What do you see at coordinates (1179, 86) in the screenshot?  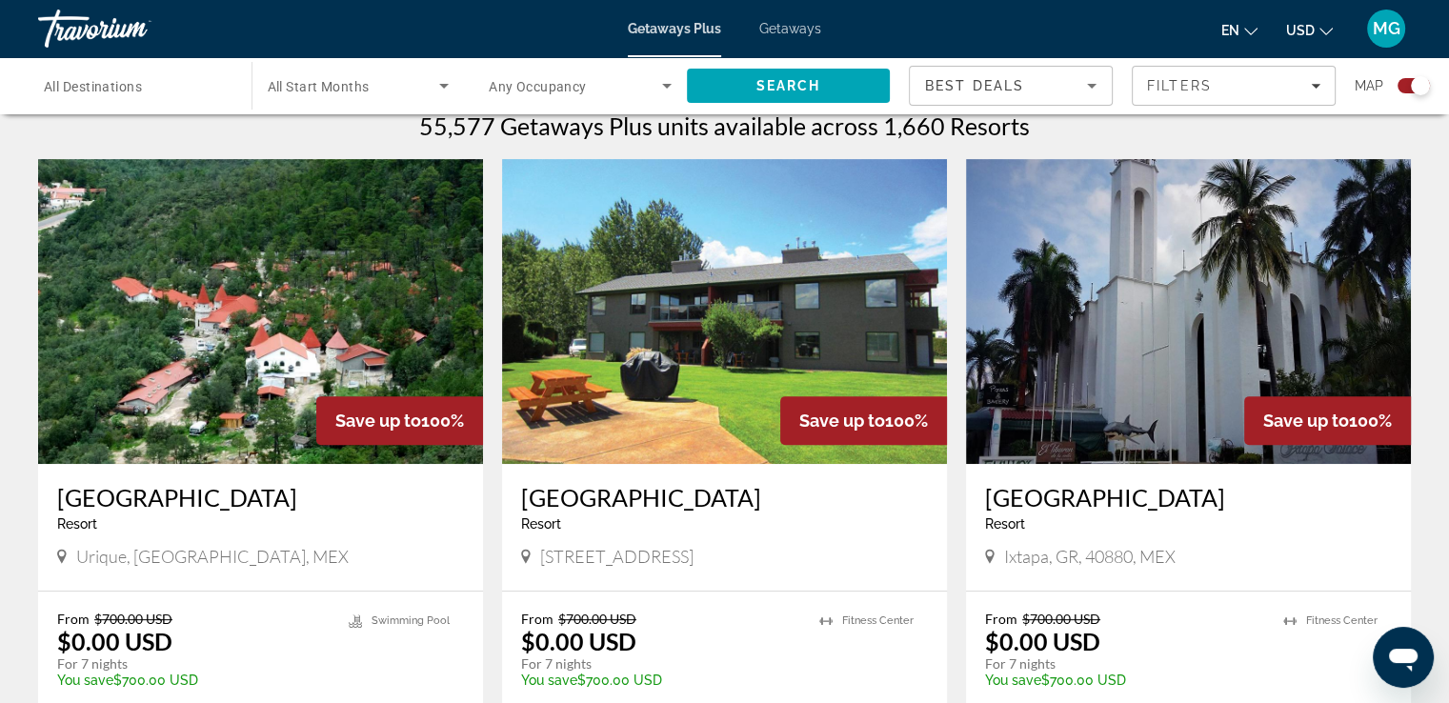 I see `span: Filters` at bounding box center [1179, 86].